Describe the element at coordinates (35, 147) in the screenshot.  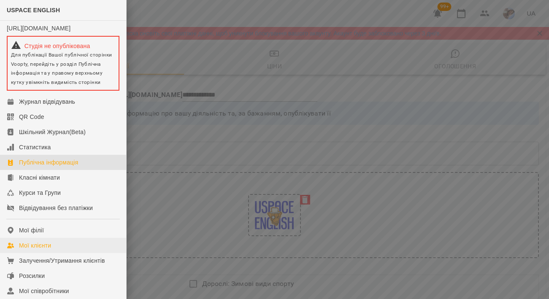
I see `div: Статистика` at that location.